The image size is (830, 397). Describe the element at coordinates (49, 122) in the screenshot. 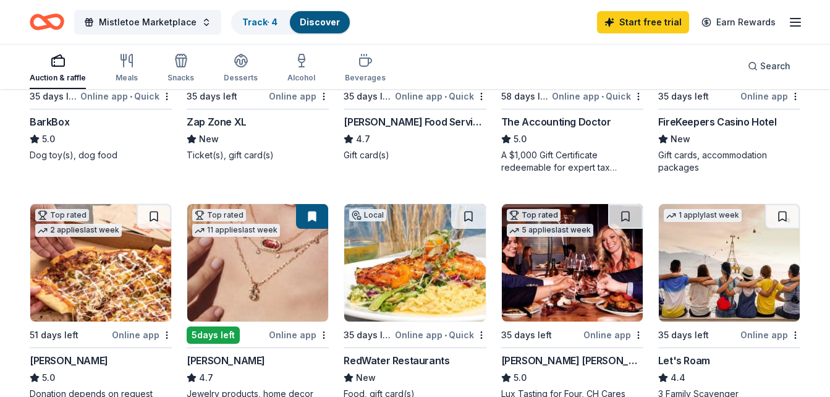

I see `div: BarkBox` at that location.